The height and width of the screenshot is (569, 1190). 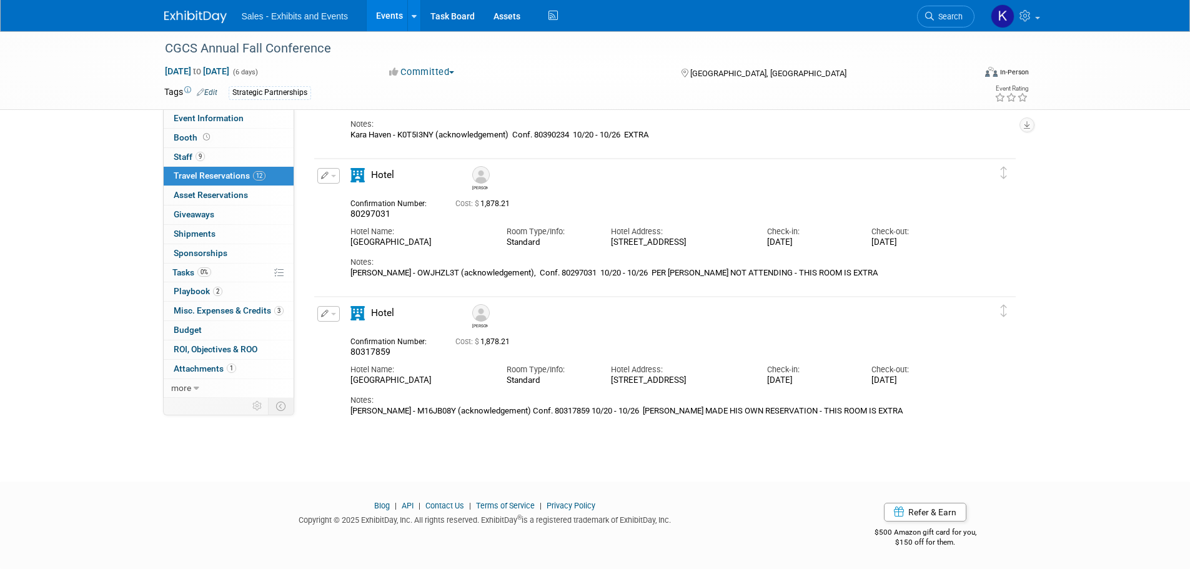 What do you see at coordinates (197, 71) in the screenshot?
I see `span: to` at bounding box center [197, 71].